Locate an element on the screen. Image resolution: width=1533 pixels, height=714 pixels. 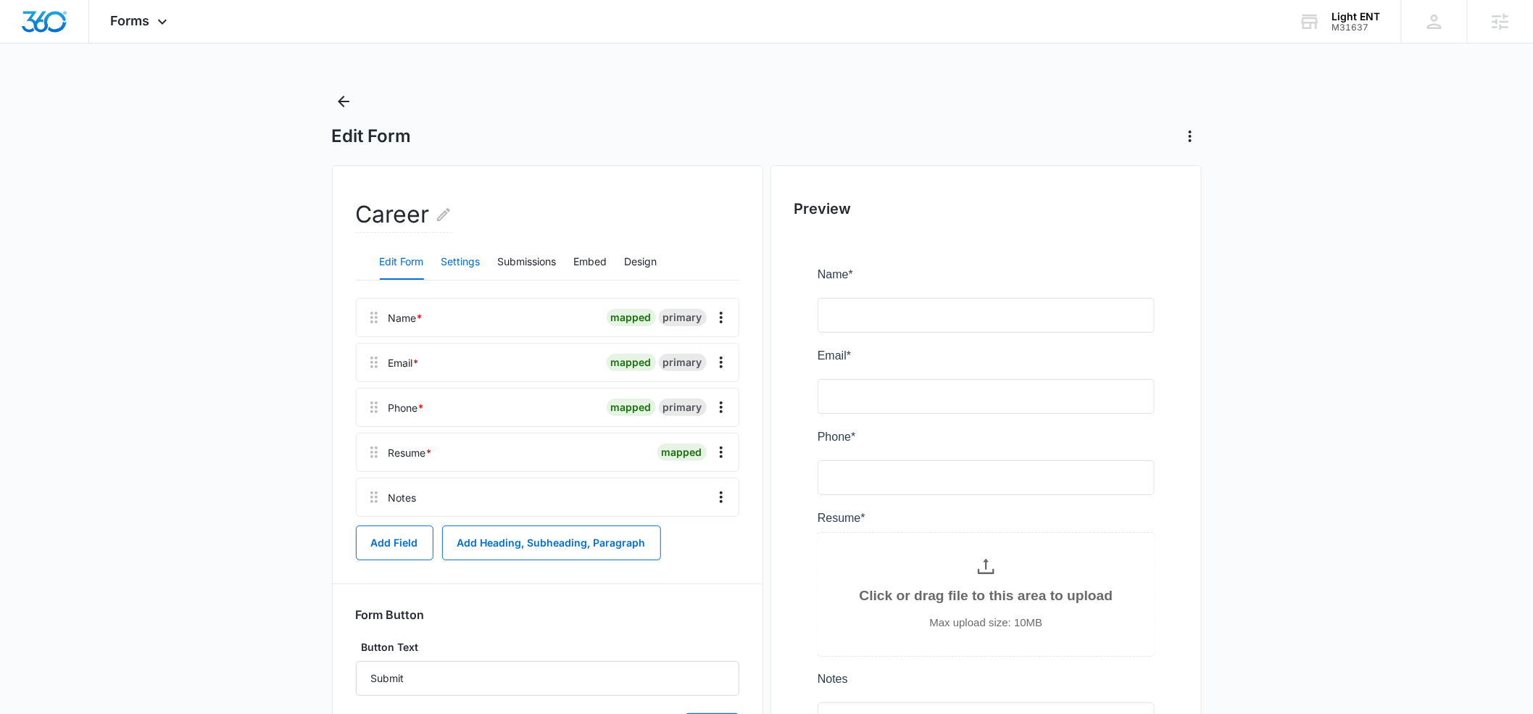
span: Forms is located at coordinates (131, 20).